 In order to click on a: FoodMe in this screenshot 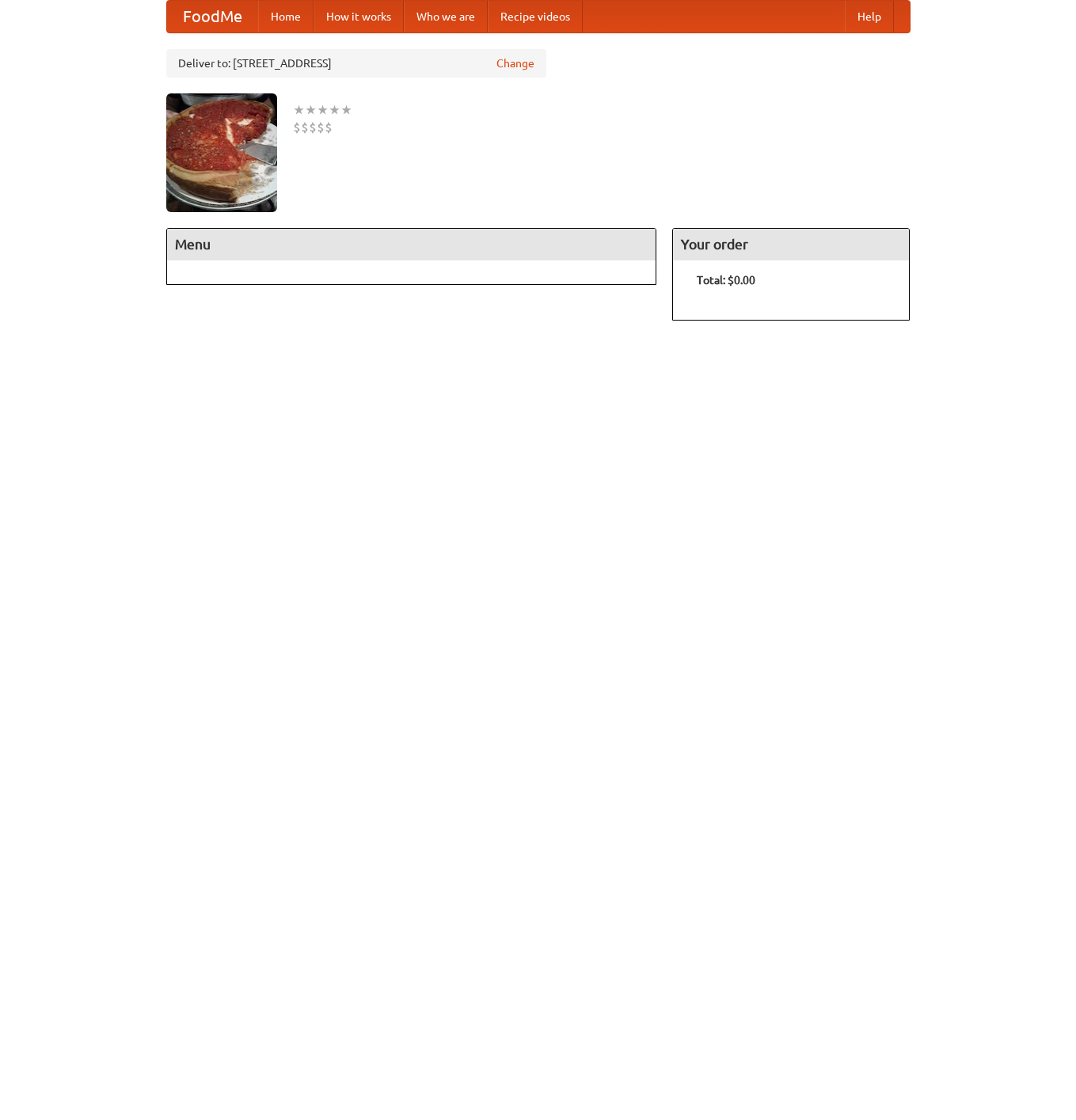, I will do `click(212, 17)`.